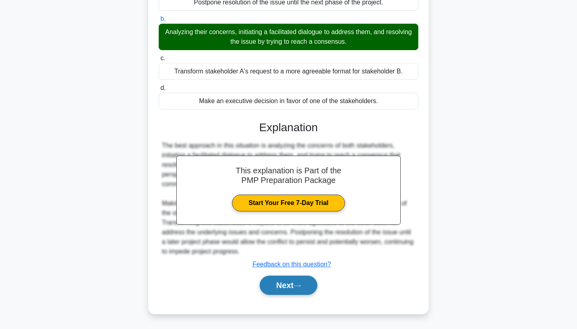 This screenshot has height=329, width=577. I want to click on span: b., so click(163, 18).